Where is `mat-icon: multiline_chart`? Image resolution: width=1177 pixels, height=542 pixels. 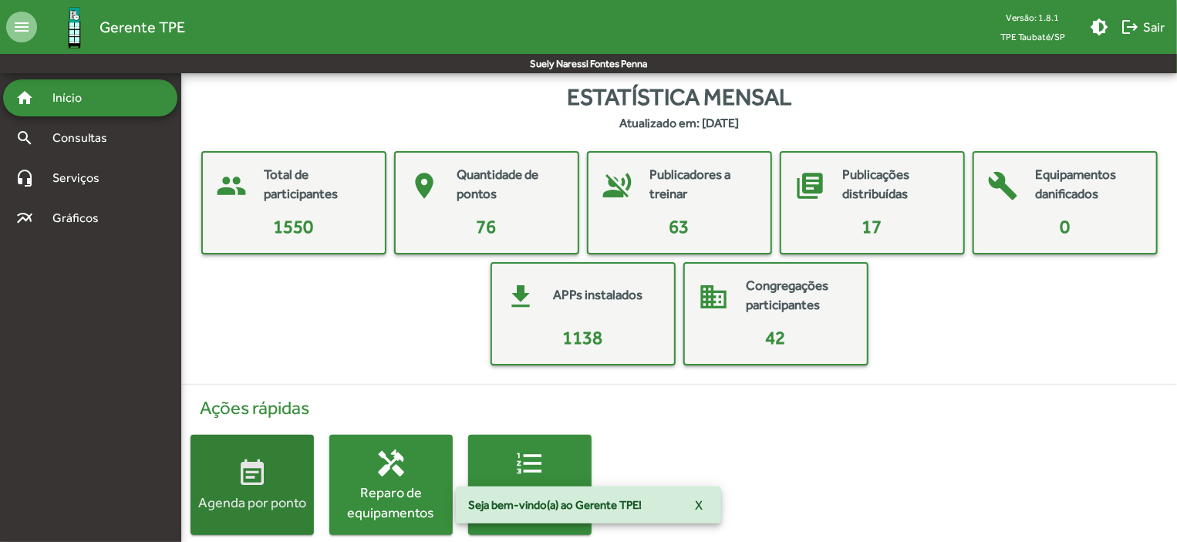
mat-icon: multiline_chart is located at coordinates (25, 218).